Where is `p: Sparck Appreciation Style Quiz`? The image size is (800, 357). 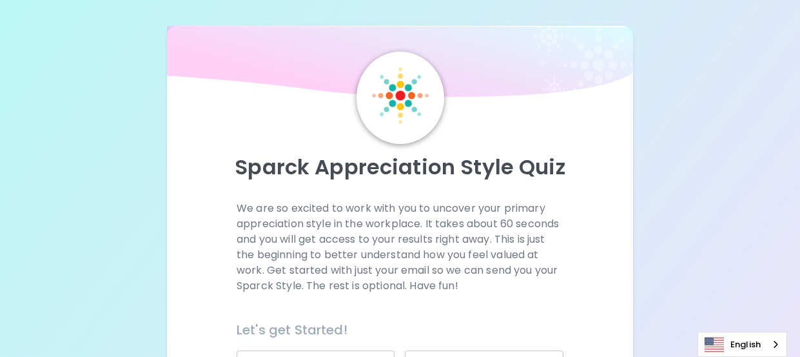
p: Sparck Appreciation Style Quiz is located at coordinates (400, 167).